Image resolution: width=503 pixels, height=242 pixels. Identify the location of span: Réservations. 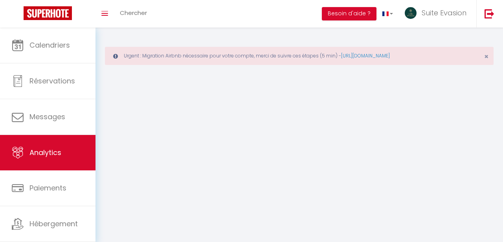
(52, 81).